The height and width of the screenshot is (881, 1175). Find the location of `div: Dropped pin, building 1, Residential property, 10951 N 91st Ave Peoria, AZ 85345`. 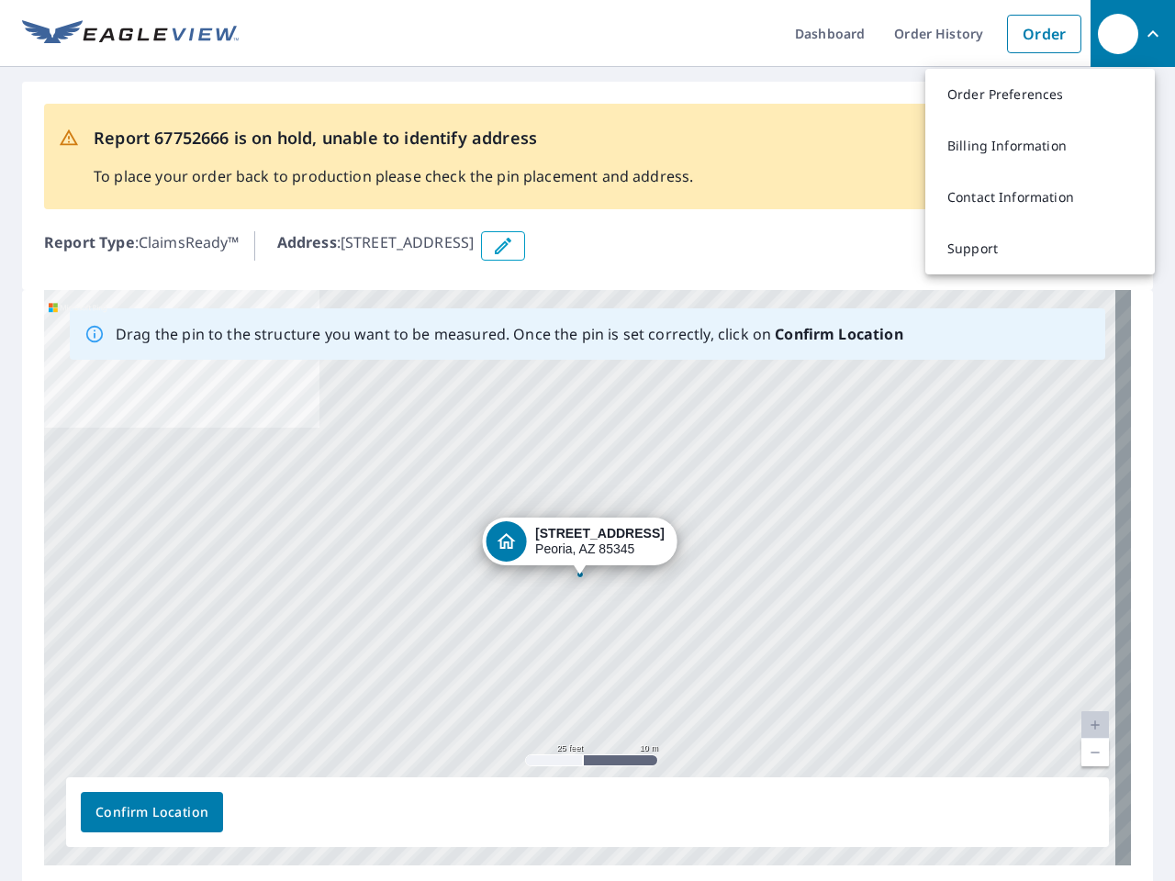

div: Dropped pin, building 1, Residential property, 10951 N 91st Ave Peoria, AZ 85345 is located at coordinates (579, 546).